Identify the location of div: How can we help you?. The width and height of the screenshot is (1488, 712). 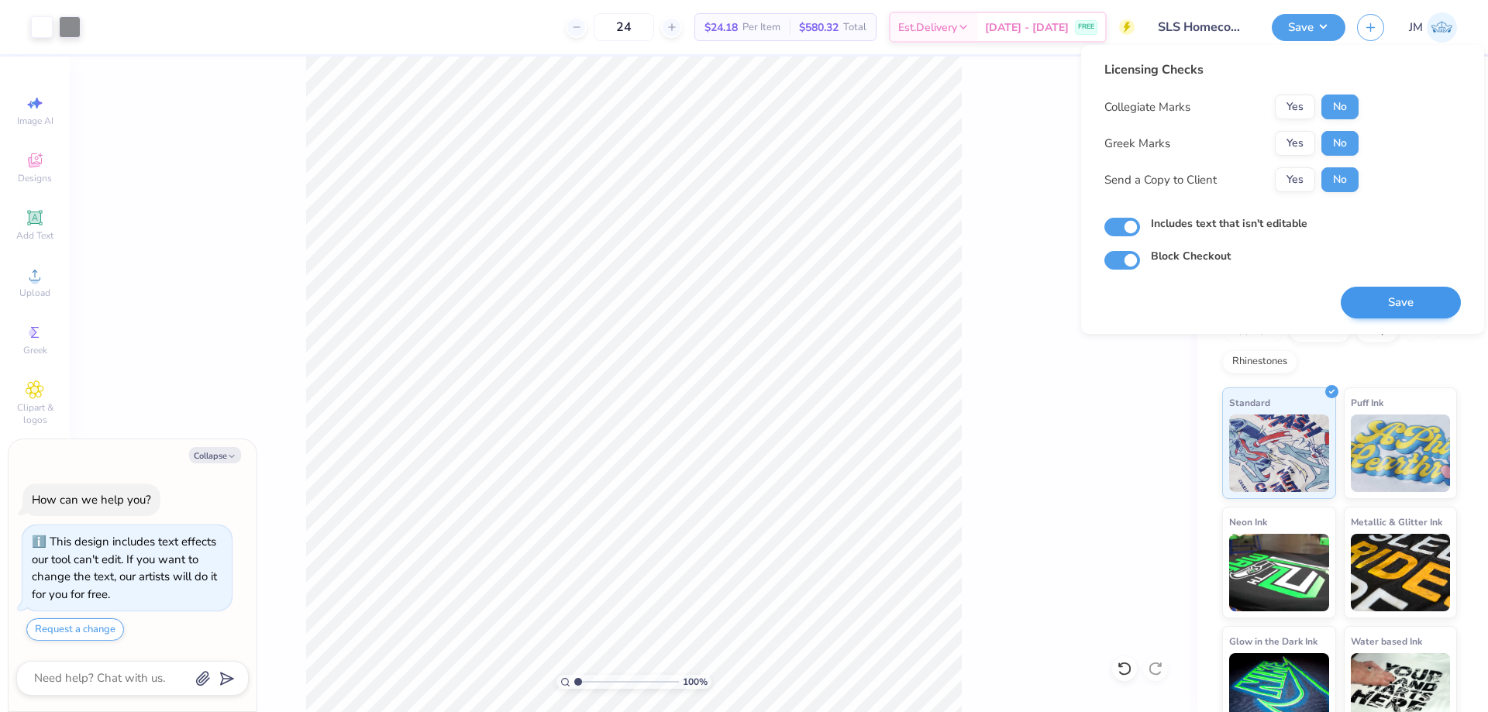
(91, 500).